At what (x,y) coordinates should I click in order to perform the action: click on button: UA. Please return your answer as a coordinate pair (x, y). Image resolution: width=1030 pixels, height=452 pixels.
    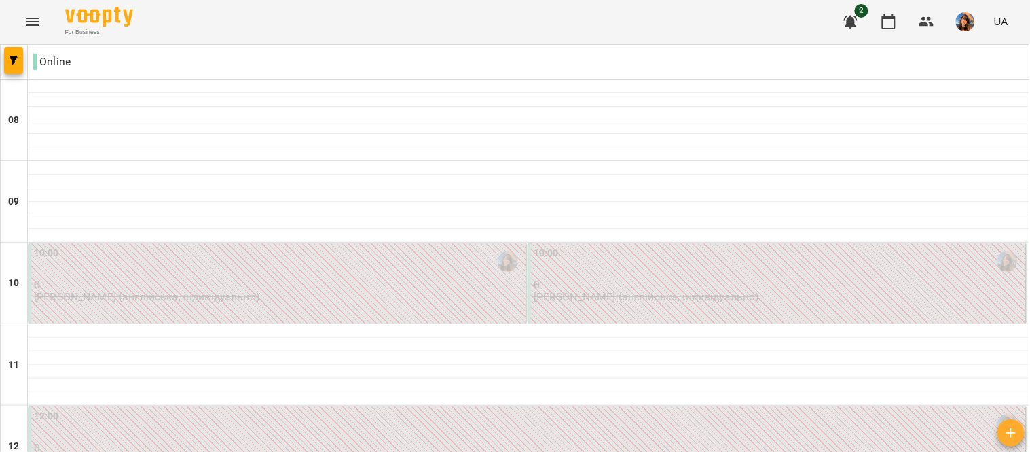
    Looking at the image, I should click on (1001, 21).